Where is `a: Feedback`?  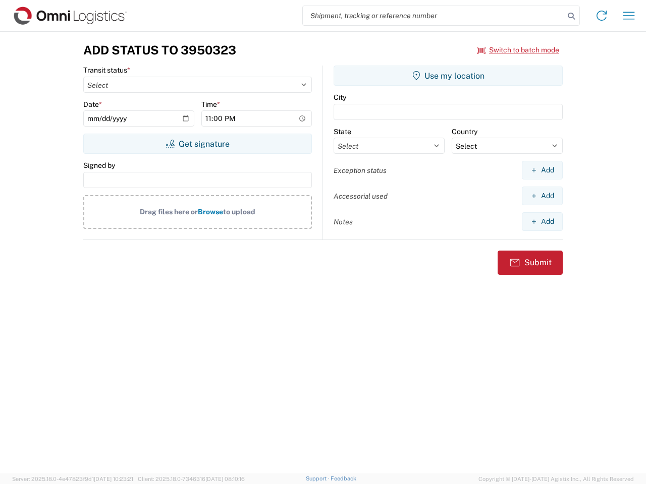
a: Feedback is located at coordinates (343, 479).